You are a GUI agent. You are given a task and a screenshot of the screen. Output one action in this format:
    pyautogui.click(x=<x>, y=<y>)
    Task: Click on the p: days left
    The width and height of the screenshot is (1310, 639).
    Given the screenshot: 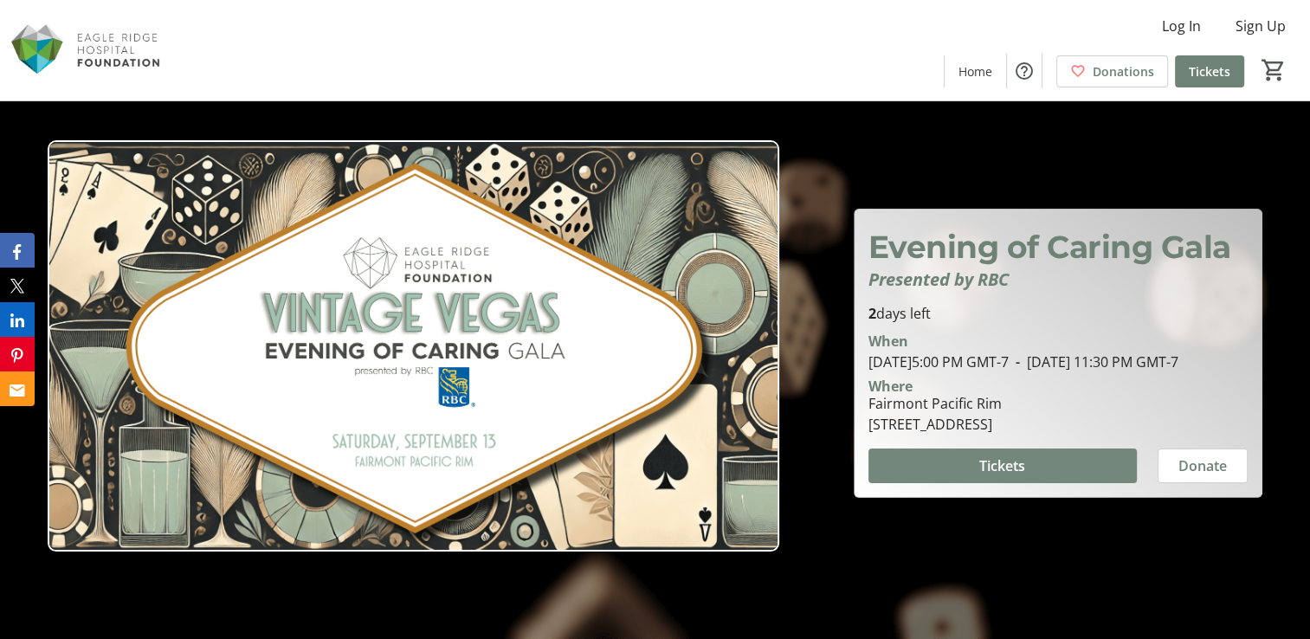 What is the action you would take?
    pyautogui.click(x=1058, y=313)
    